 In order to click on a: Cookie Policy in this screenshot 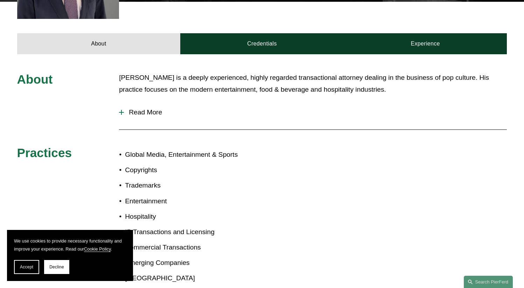, I will do `click(97, 249)`.